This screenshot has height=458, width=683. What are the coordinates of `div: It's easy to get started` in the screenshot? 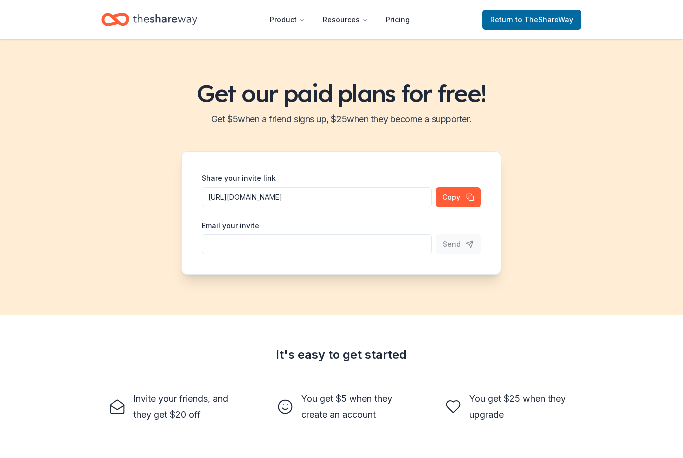 It's located at (341, 355).